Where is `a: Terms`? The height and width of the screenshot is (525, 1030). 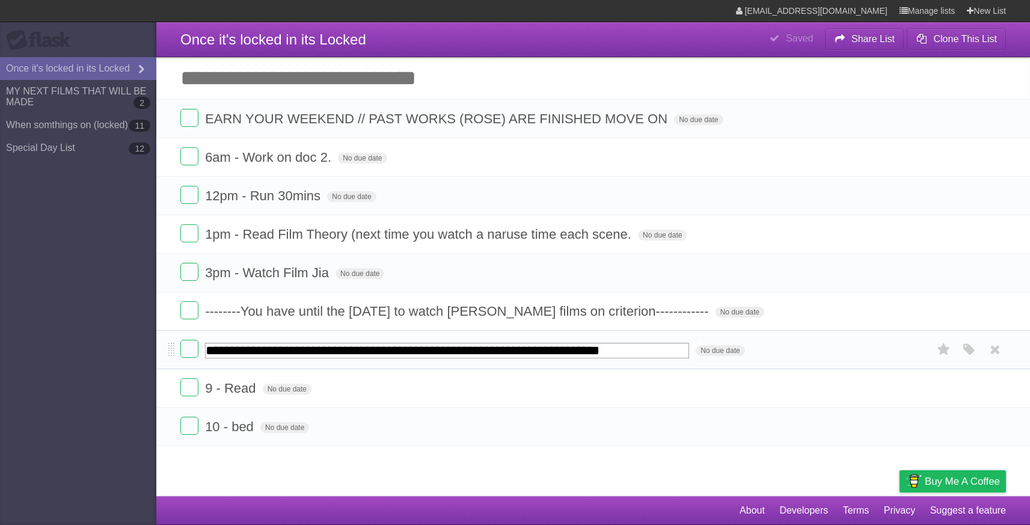
a: Terms is located at coordinates (856, 510).